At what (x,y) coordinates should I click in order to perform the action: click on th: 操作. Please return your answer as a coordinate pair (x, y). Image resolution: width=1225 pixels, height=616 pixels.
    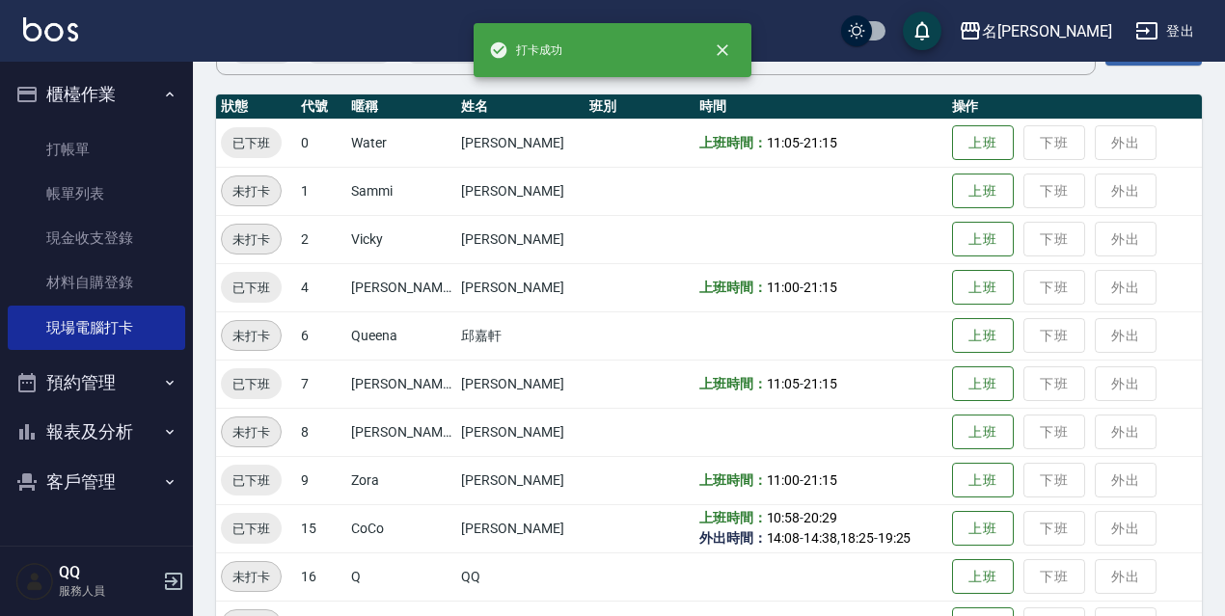
    Looking at the image, I should click on (1074, 107).